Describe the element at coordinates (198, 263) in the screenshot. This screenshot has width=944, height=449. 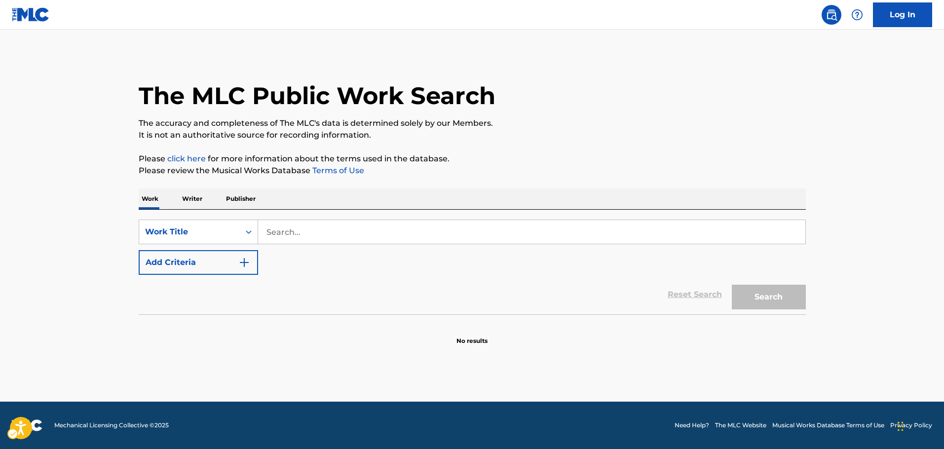
I see `button: Add Criteria` at that location.